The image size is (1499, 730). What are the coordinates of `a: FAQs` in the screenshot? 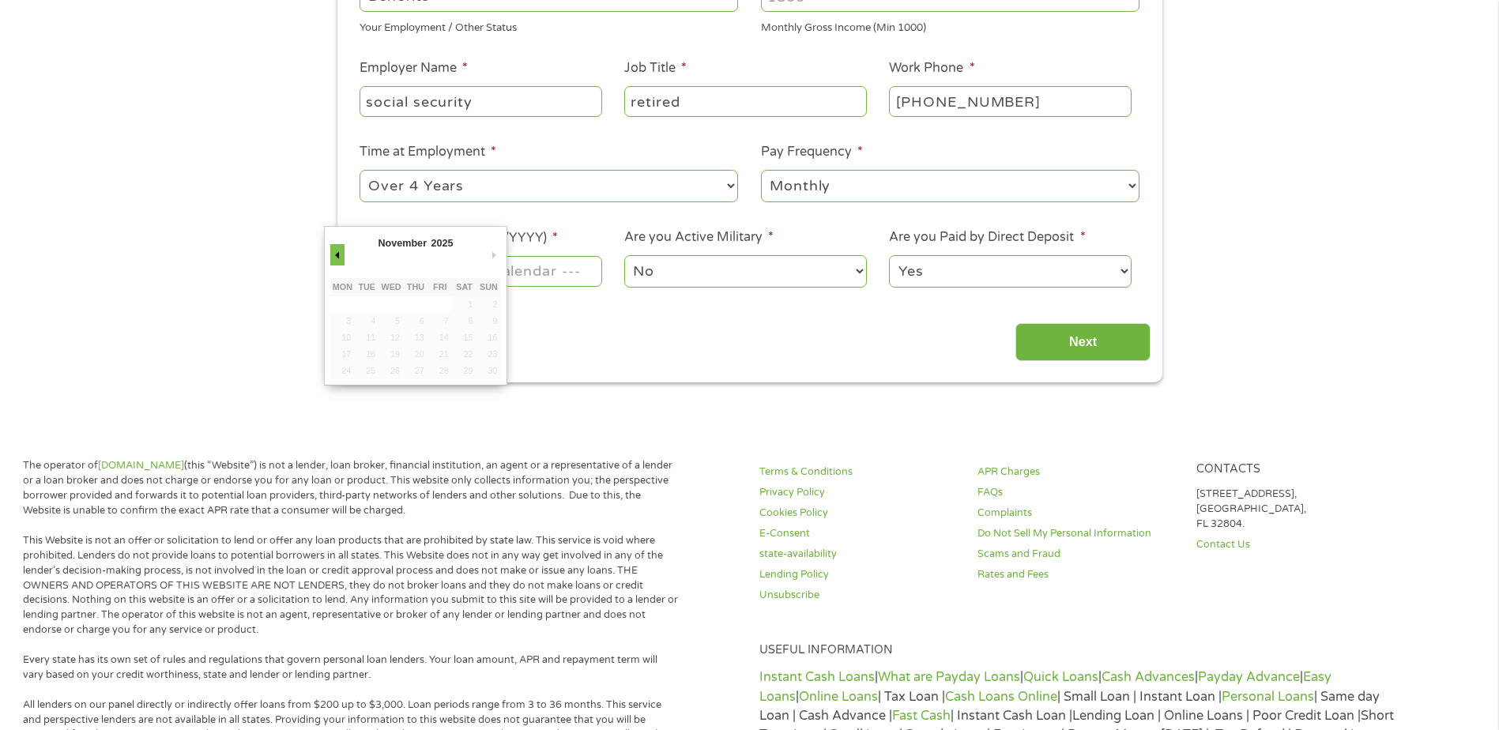 It's located at (1077, 492).